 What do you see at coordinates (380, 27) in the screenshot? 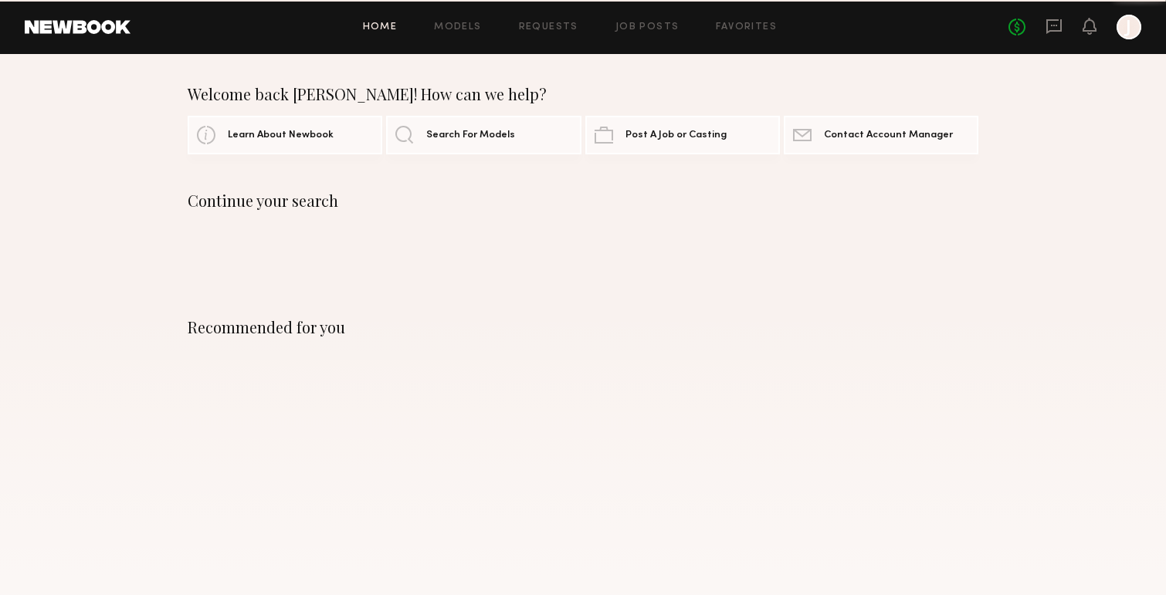
I see `a: Home` at bounding box center [380, 27].